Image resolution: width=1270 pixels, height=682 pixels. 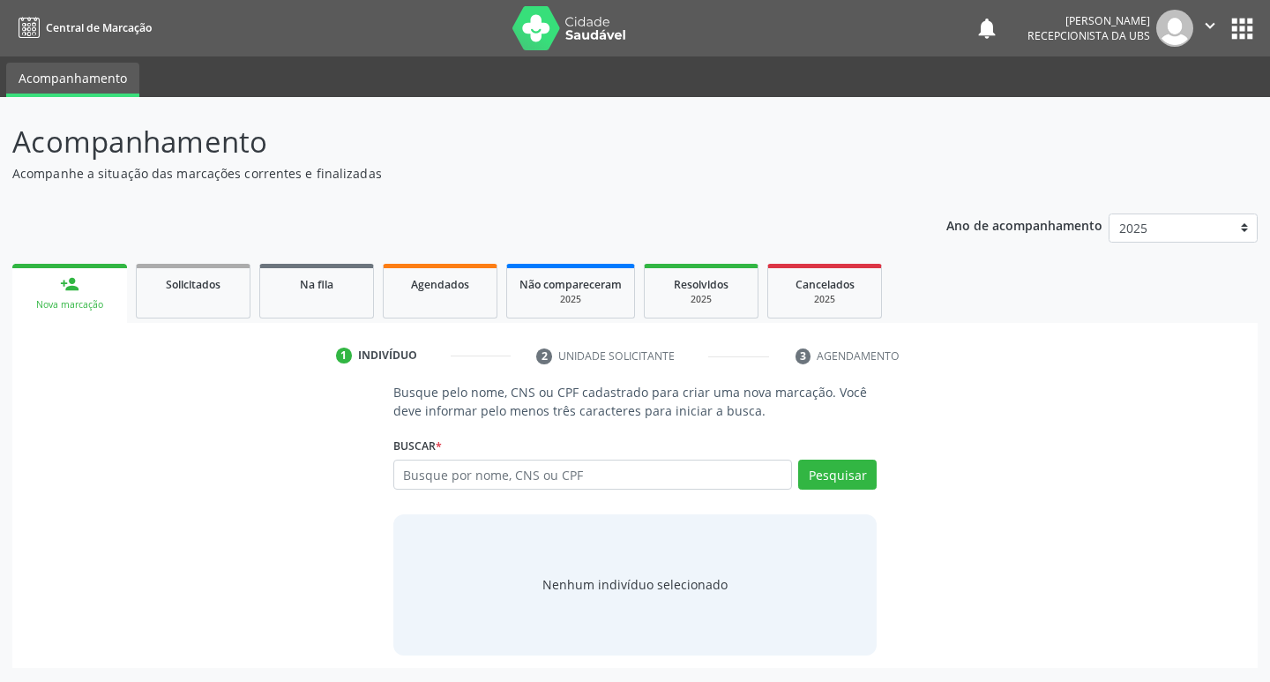 What do you see at coordinates (440, 284) in the screenshot?
I see `span: Agendados` at bounding box center [440, 284].